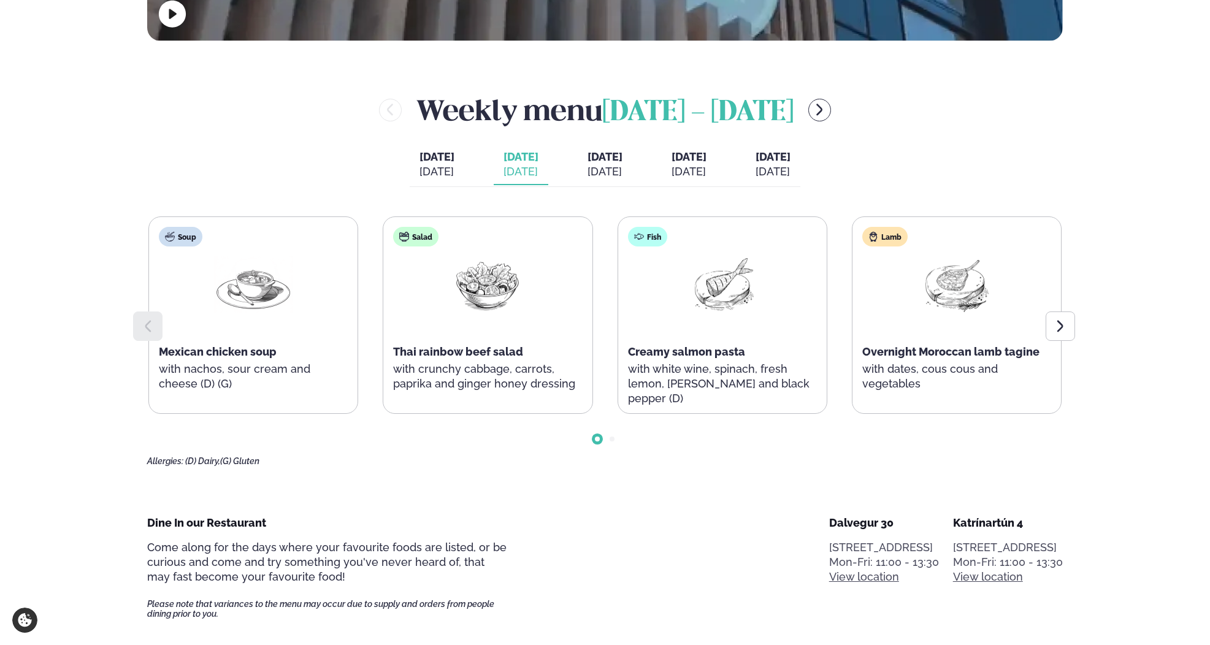 Image resolution: width=1210 pixels, height=645 pixels. What do you see at coordinates (327, 562) in the screenshot?
I see `span: Come along for the days where your favourite foods are listed, or be curious and come and try som...` at bounding box center [327, 562].